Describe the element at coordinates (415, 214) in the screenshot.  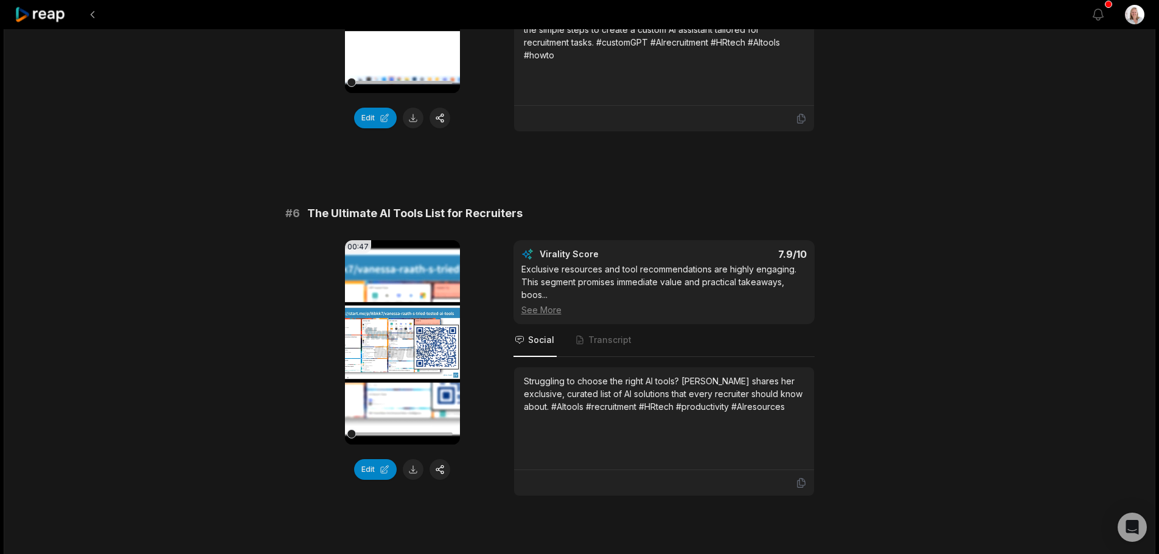
I see `span: The Ultimate AI Tools List for Recruiters` at that location.